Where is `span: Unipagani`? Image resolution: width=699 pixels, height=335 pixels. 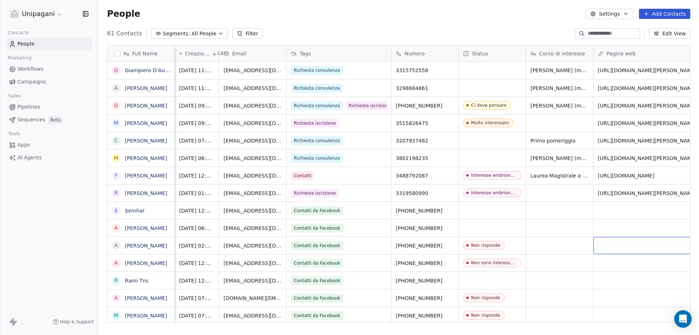
span: Unipagani is located at coordinates (38, 14).